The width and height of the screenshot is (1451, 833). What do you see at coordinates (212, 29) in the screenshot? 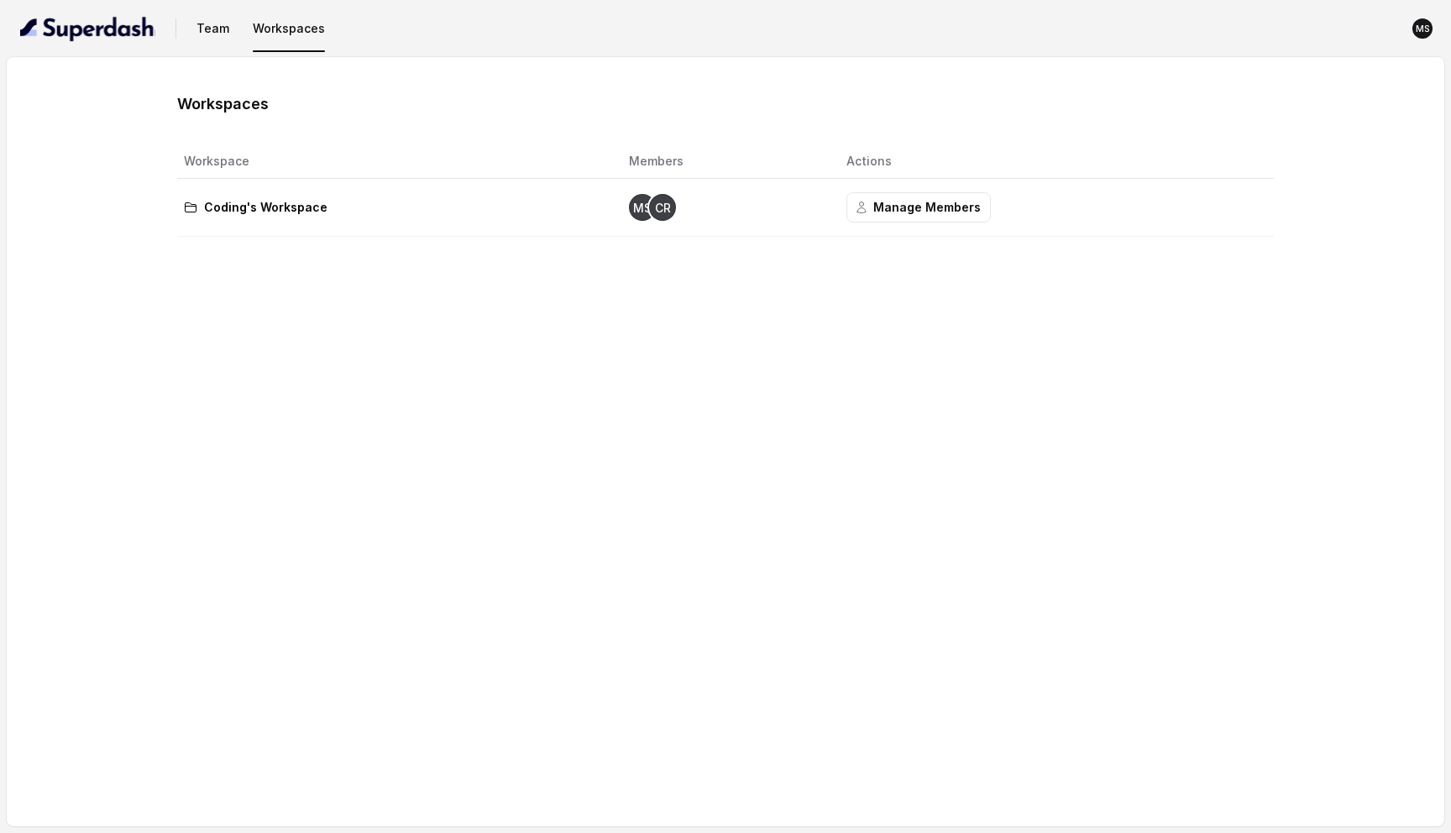
I see `button: Team` at bounding box center [212, 29].